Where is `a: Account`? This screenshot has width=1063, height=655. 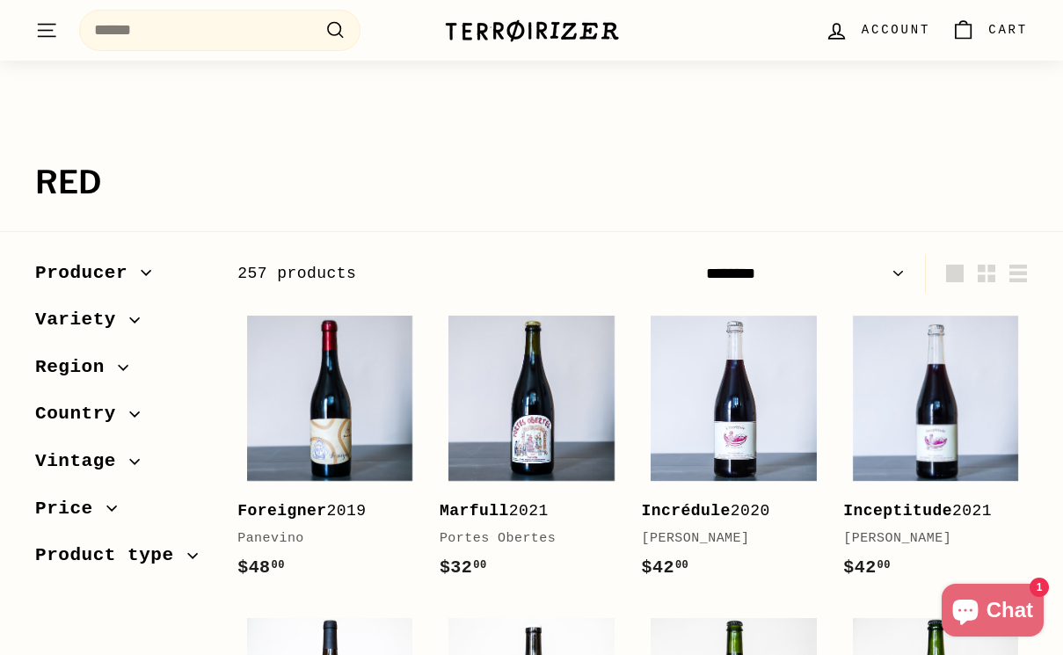 a: Account is located at coordinates (877, 30).